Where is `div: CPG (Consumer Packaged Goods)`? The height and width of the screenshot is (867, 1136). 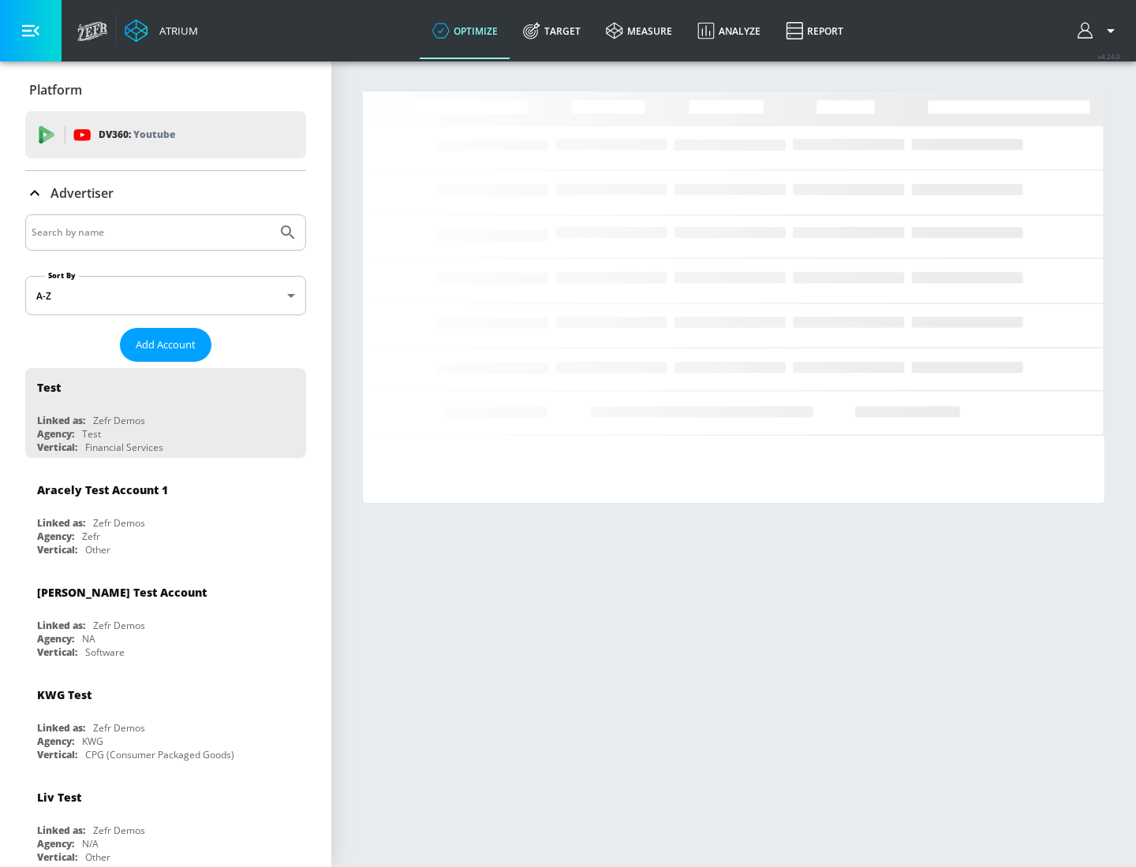 div: CPG (Consumer Packaged Goods) is located at coordinates (159, 755).